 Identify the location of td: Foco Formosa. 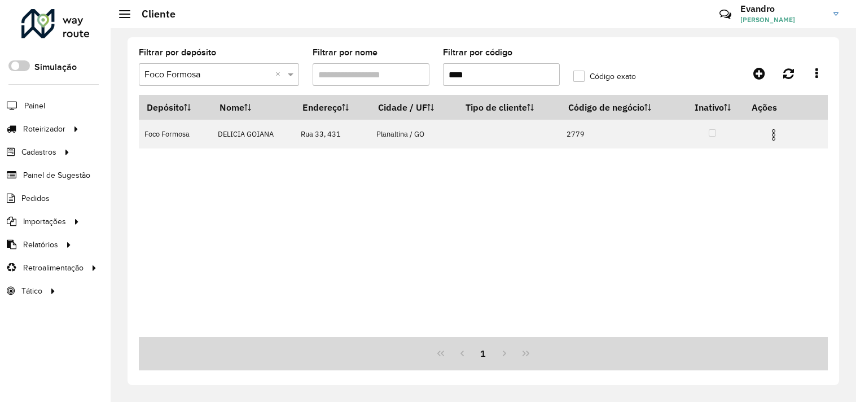
(175, 134).